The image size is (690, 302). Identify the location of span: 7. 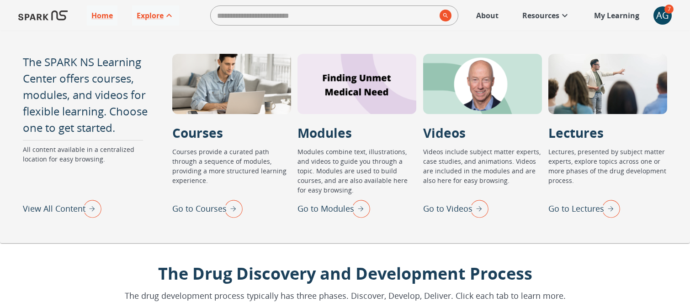
(669, 9).